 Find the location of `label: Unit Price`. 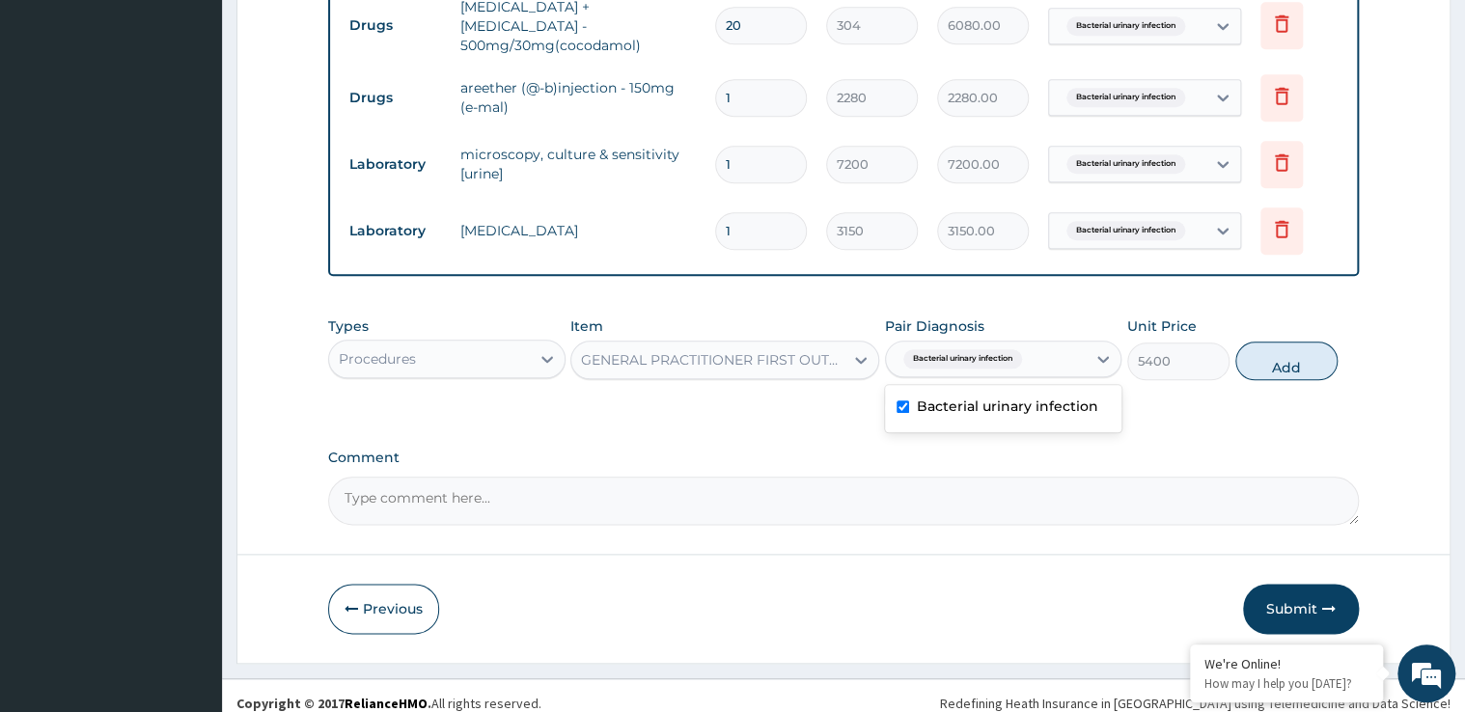

label: Unit Price is located at coordinates (1162, 326).